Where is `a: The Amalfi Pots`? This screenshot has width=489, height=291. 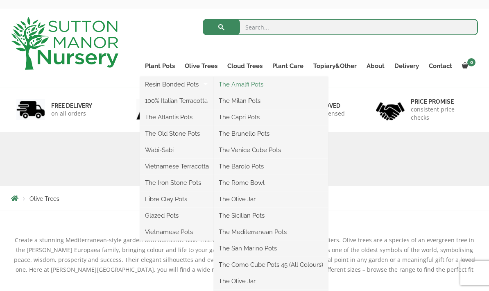 a: The Amalfi Pots is located at coordinates (270, 84).